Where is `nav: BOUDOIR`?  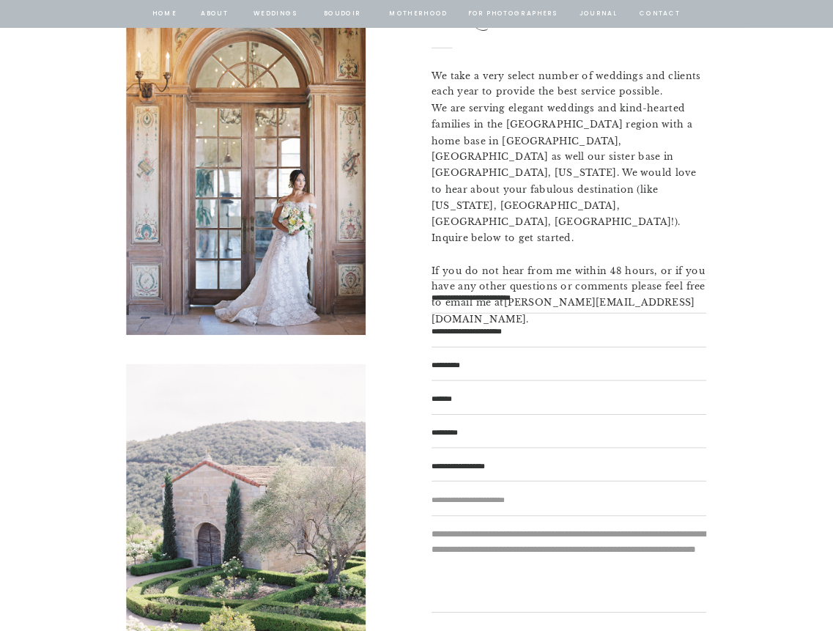
nav: BOUDOIR is located at coordinates (343, 13).